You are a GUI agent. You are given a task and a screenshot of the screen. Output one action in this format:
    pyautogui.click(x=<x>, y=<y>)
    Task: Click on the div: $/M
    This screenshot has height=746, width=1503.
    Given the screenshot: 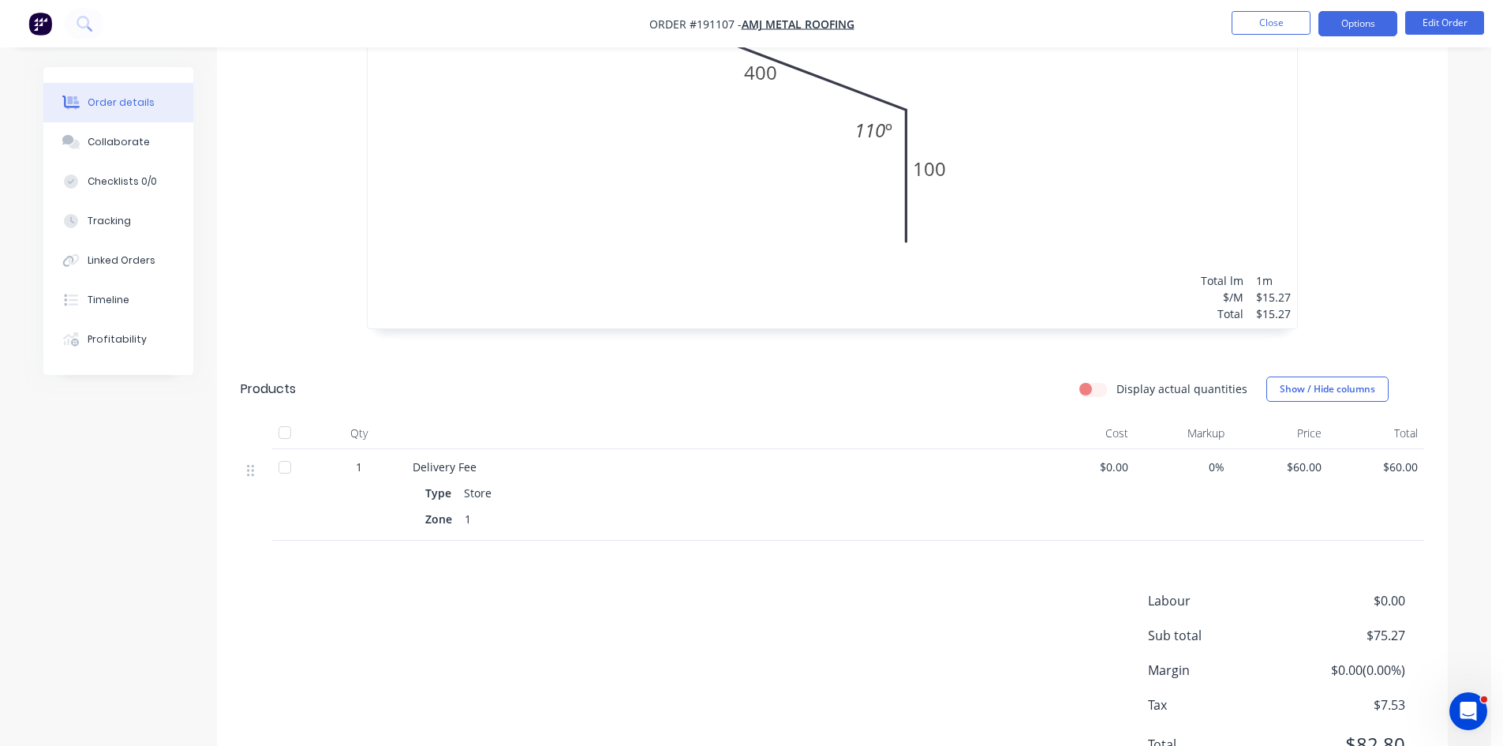 What is the action you would take?
    pyautogui.click(x=1222, y=297)
    